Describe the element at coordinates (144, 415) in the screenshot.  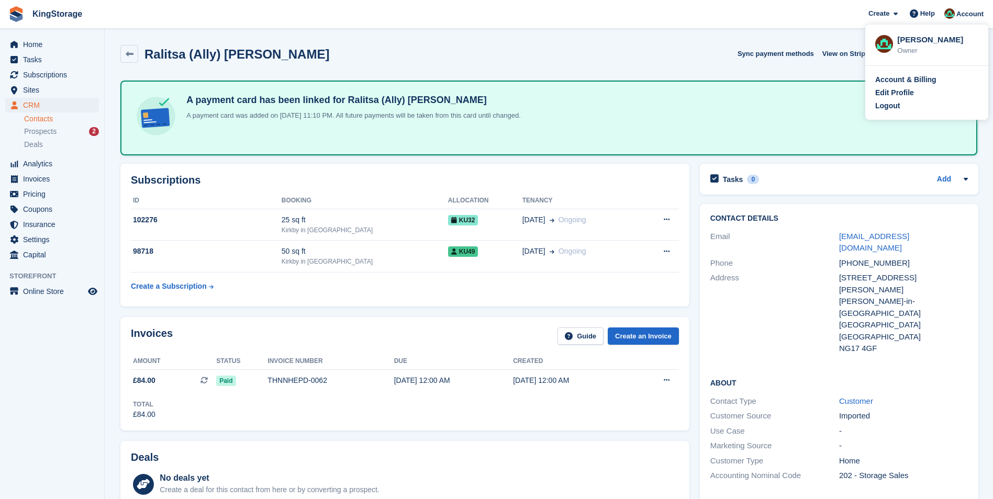
I see `div: £84.00` at that location.